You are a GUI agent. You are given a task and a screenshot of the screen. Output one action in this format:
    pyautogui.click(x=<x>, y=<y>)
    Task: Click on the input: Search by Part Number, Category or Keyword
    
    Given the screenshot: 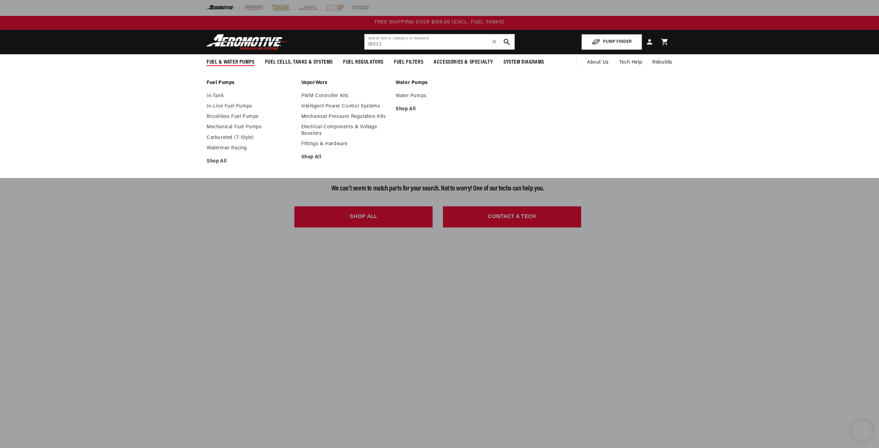 What is the action you would take?
    pyautogui.click(x=439, y=42)
    